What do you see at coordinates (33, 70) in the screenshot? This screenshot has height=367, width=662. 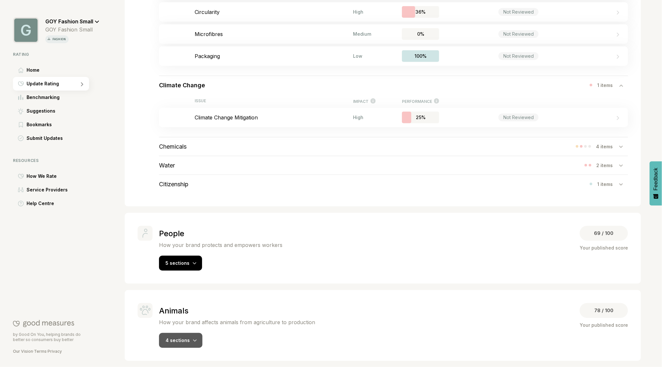 I see `span: Home` at bounding box center [33, 70].